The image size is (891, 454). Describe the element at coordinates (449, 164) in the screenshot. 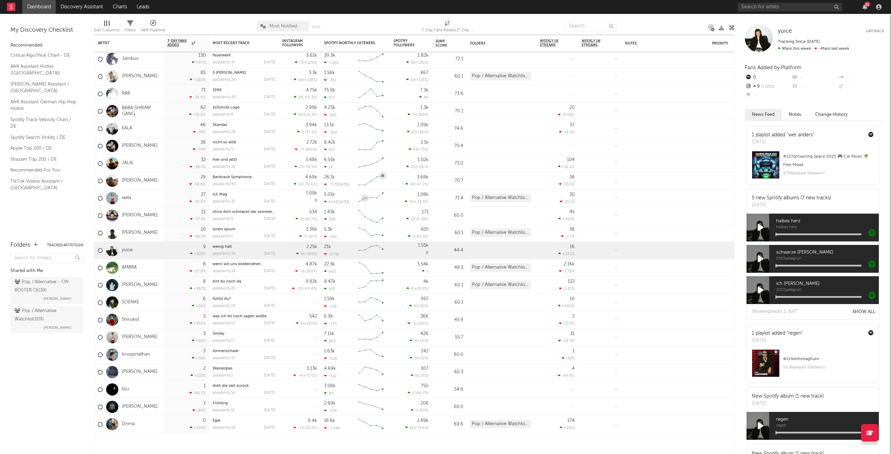

I see `div: 73.0` at that location.